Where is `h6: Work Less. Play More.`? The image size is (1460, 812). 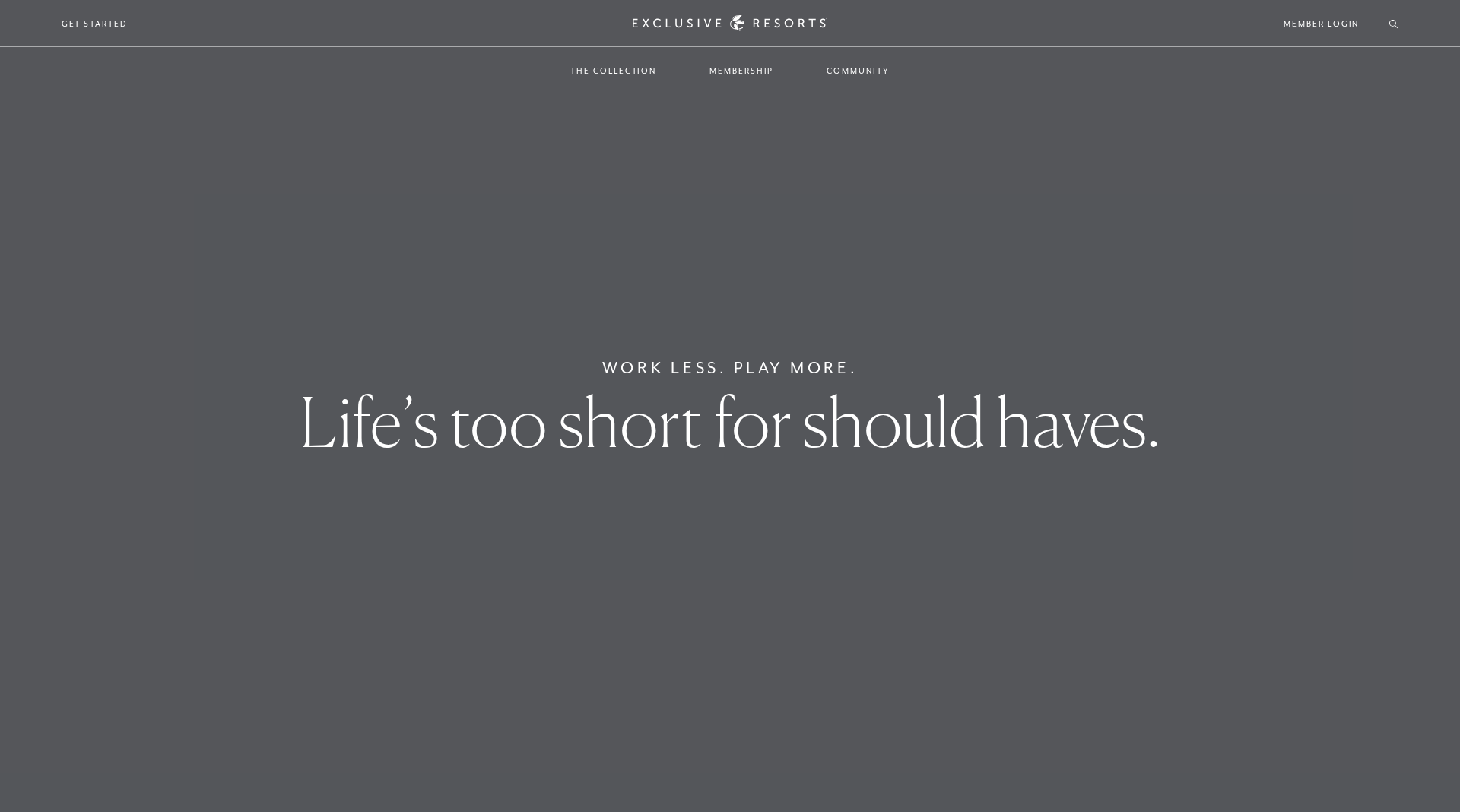
h6: Work Less. Play More. is located at coordinates (730, 368).